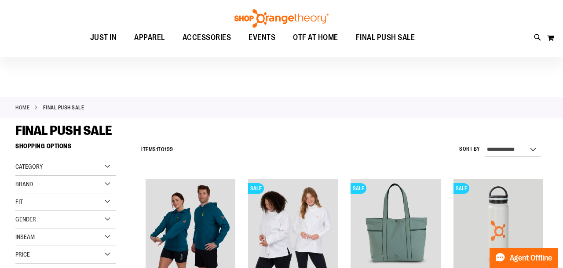 The width and height of the screenshot is (563, 268). Describe the element at coordinates (282, 18) in the screenshot. I see `img: Shop Orangetheory` at that location.